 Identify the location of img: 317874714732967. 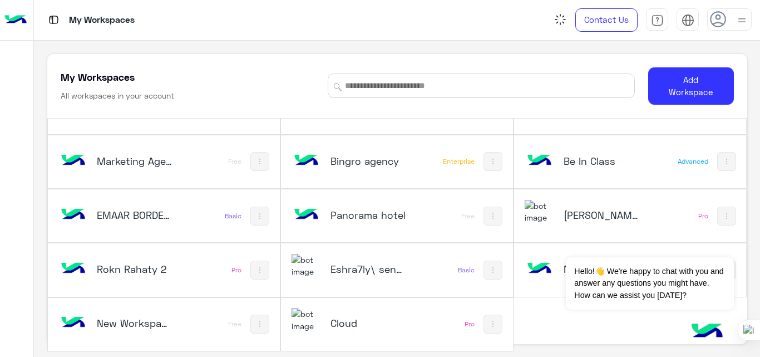
(307, 319).